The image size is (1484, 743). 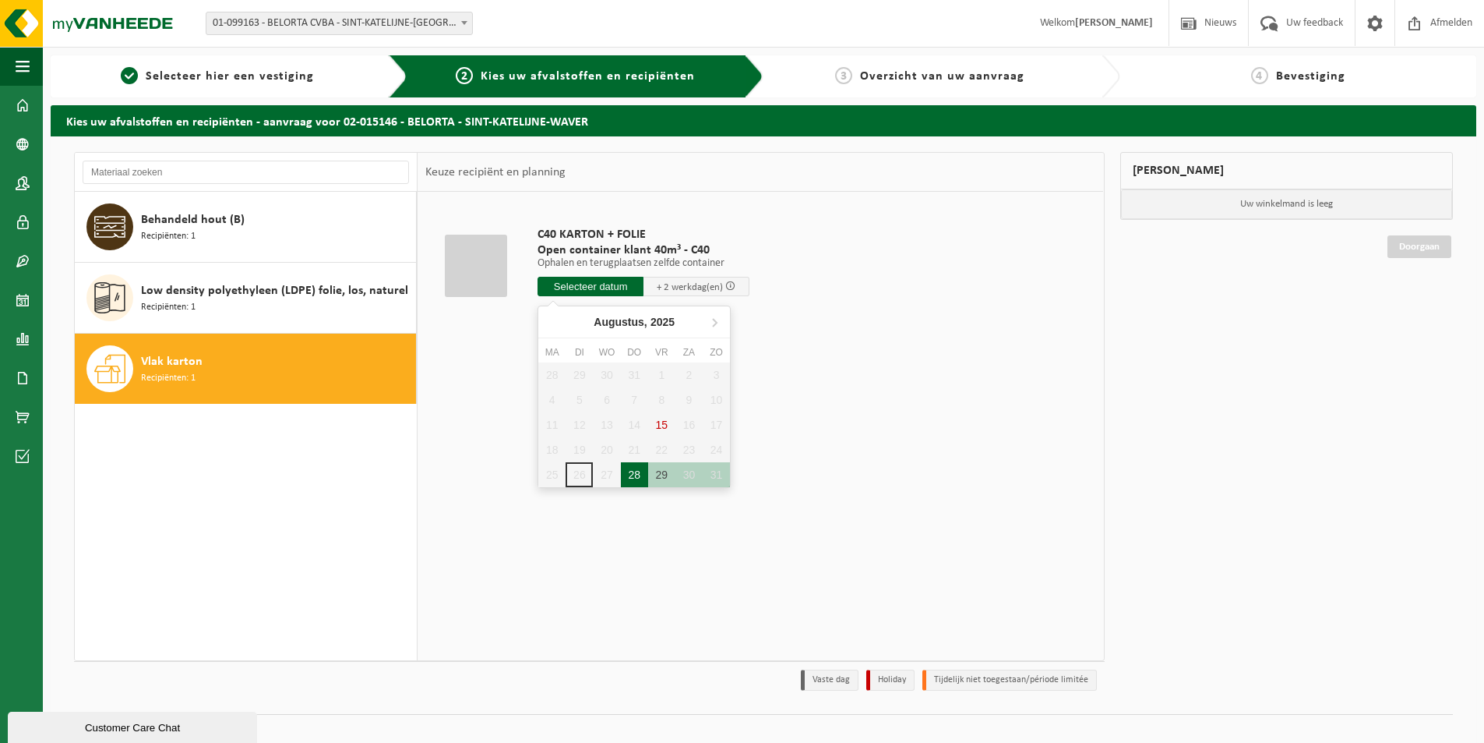 I want to click on button: Low density polyethyleen (LDPE) folie, los, naturel Recipiënten: 1, so click(x=245, y=298).